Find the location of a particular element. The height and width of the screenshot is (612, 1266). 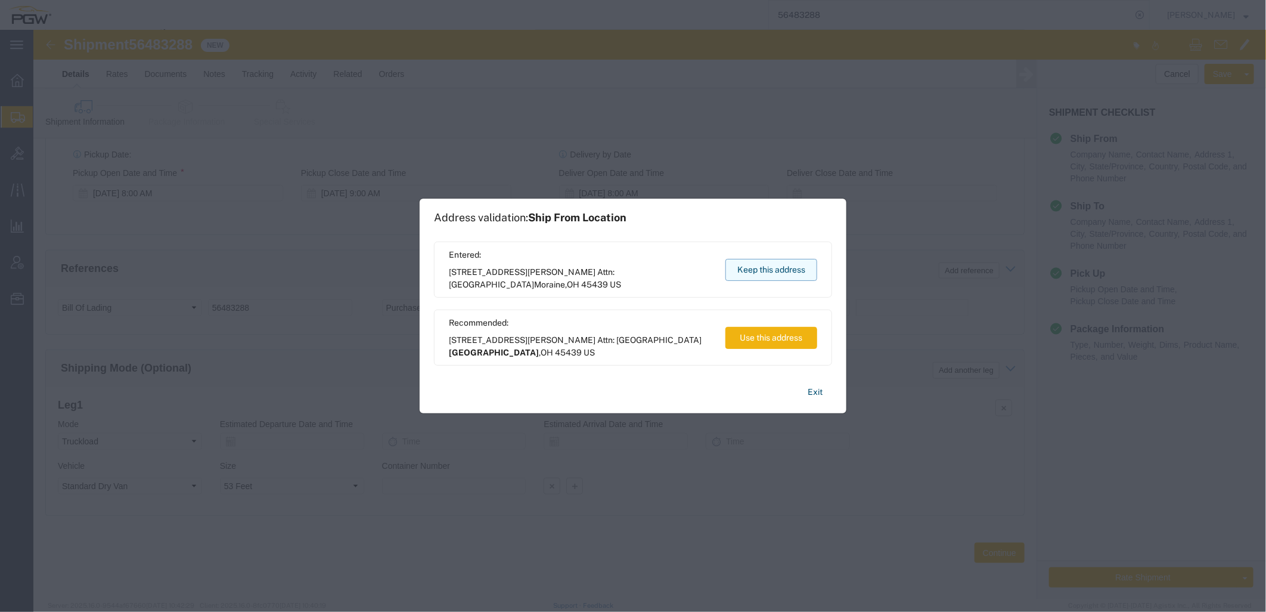

span: Recommended: is located at coordinates (581, 322).